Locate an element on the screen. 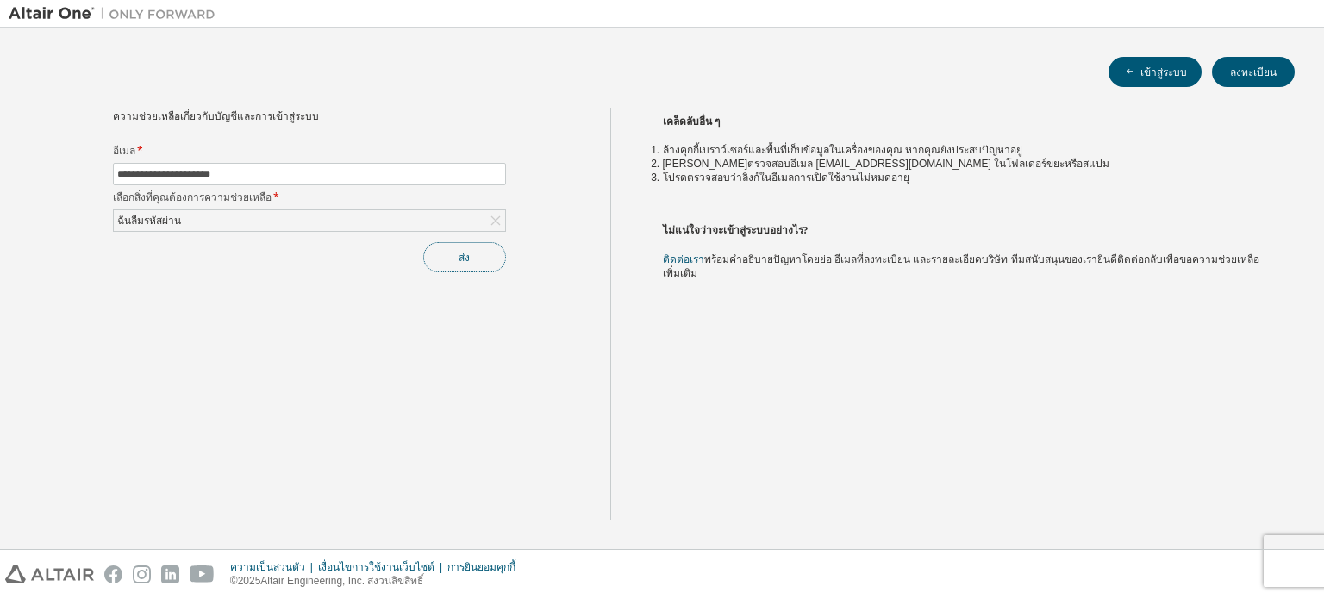 This screenshot has width=1324, height=599. font: โปรดตรวจสอบว่าลิงก์ในอีเมลการเปิดใช้งานไม่หมดอายุ is located at coordinates (786, 178).